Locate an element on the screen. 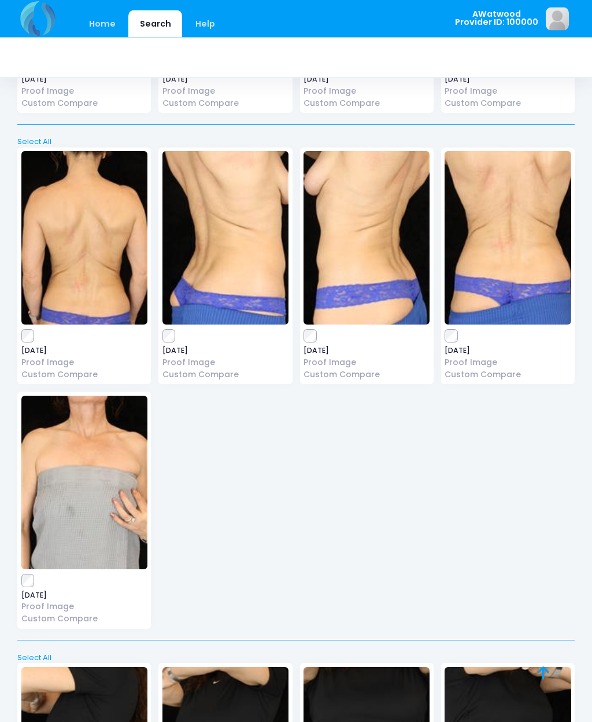  a: Help is located at coordinates (205, 24).